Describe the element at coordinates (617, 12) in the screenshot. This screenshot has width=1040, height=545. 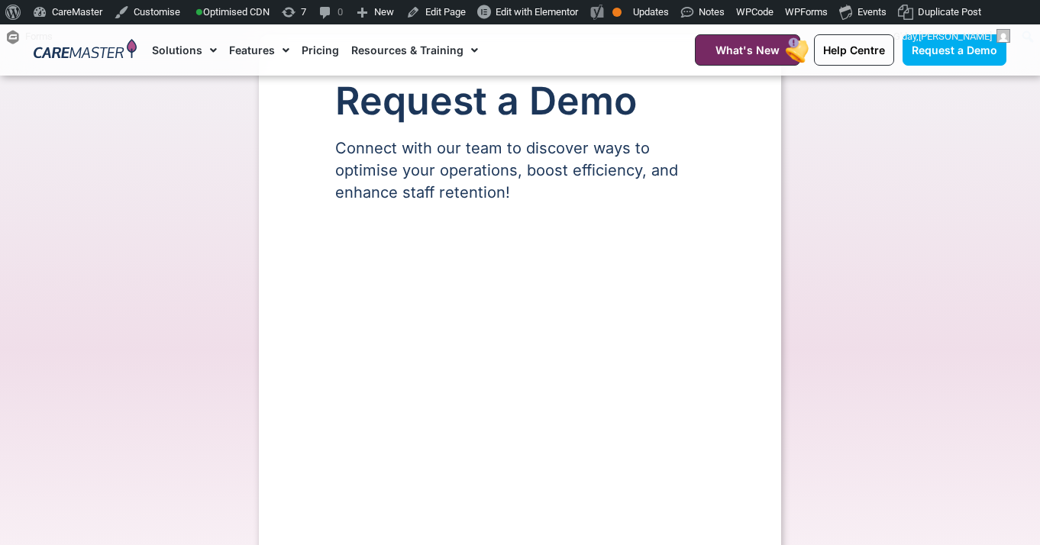
I see `div: OK` at that location.